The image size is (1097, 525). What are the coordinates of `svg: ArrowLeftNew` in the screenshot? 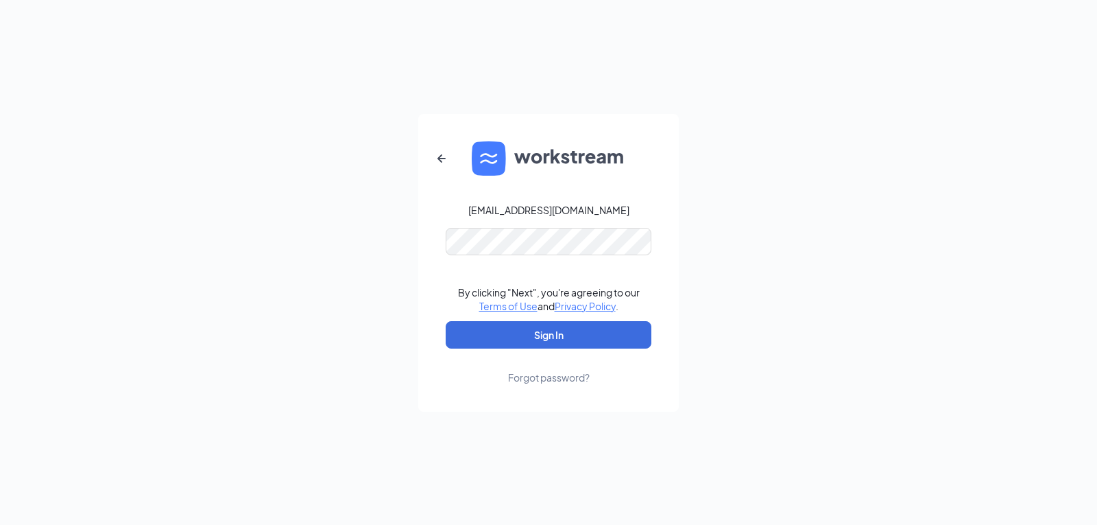 It's located at (442, 158).